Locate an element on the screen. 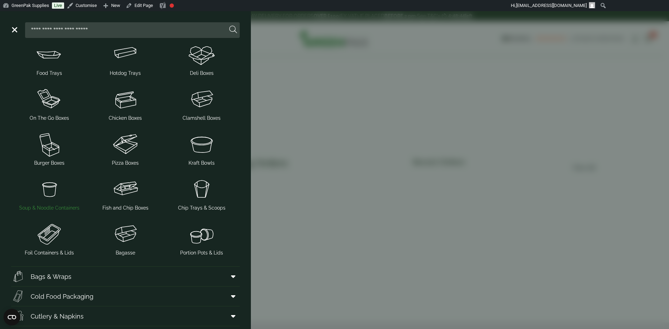 The height and width of the screenshot is (329, 669). a: Deli Boxes is located at coordinates (201, 58).